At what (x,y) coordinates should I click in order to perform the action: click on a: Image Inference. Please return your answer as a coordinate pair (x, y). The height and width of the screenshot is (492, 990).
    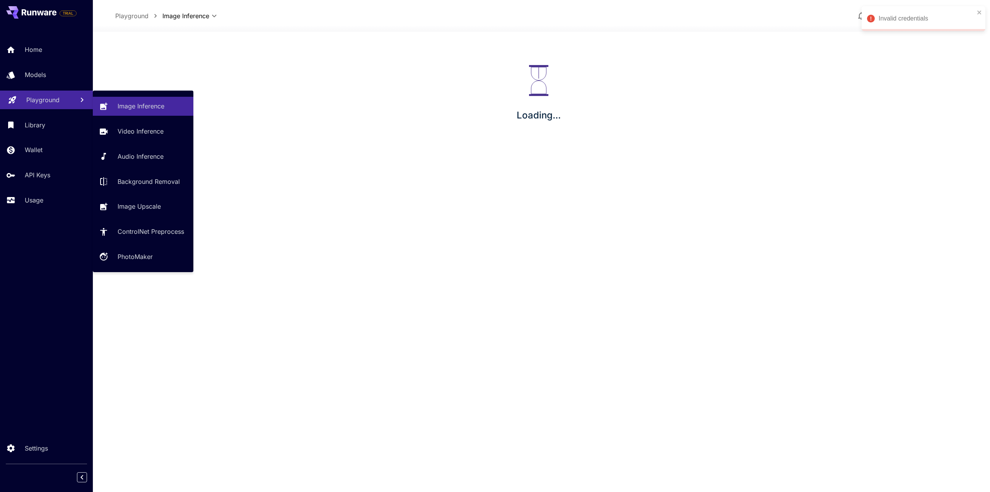
    Looking at the image, I should click on (143, 106).